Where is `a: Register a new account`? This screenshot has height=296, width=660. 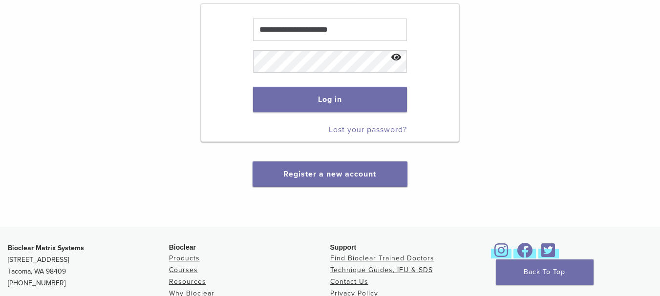
a: Register a new account is located at coordinates (330, 174).